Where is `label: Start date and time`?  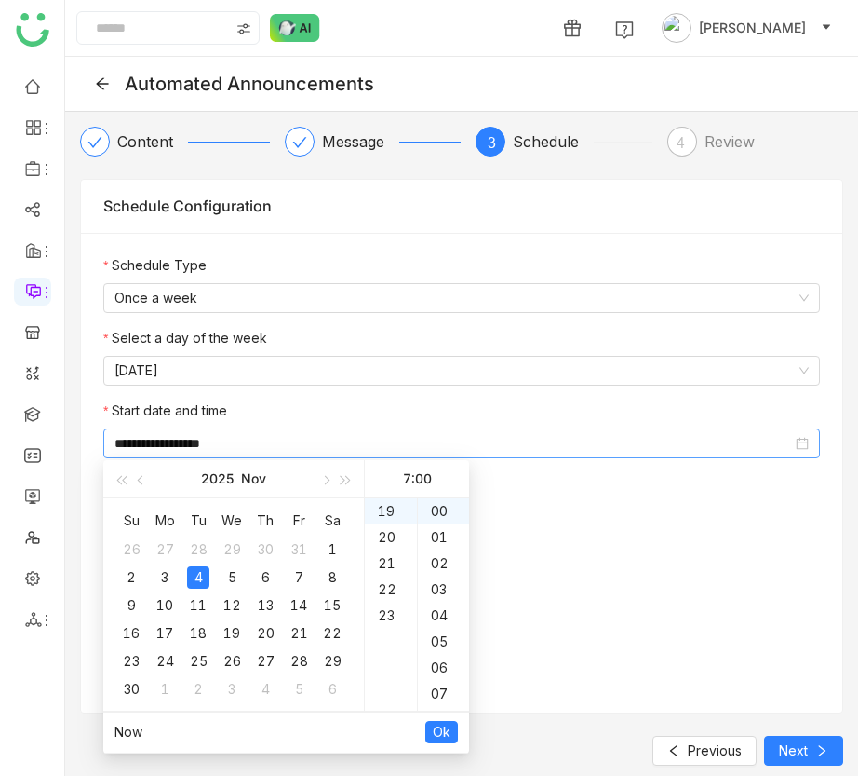 label: Start date and time is located at coordinates (165, 411).